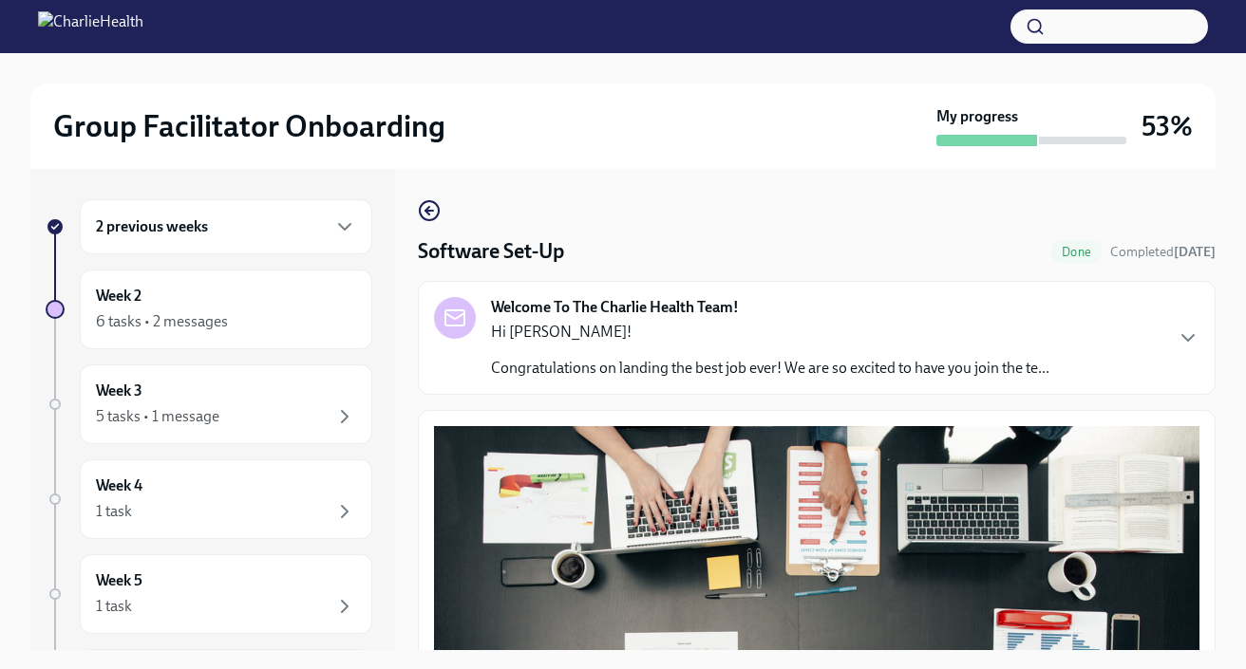  Describe the element at coordinates (209, 309) in the screenshot. I see `a: Week 26 tasks • 2 messages` at that location.